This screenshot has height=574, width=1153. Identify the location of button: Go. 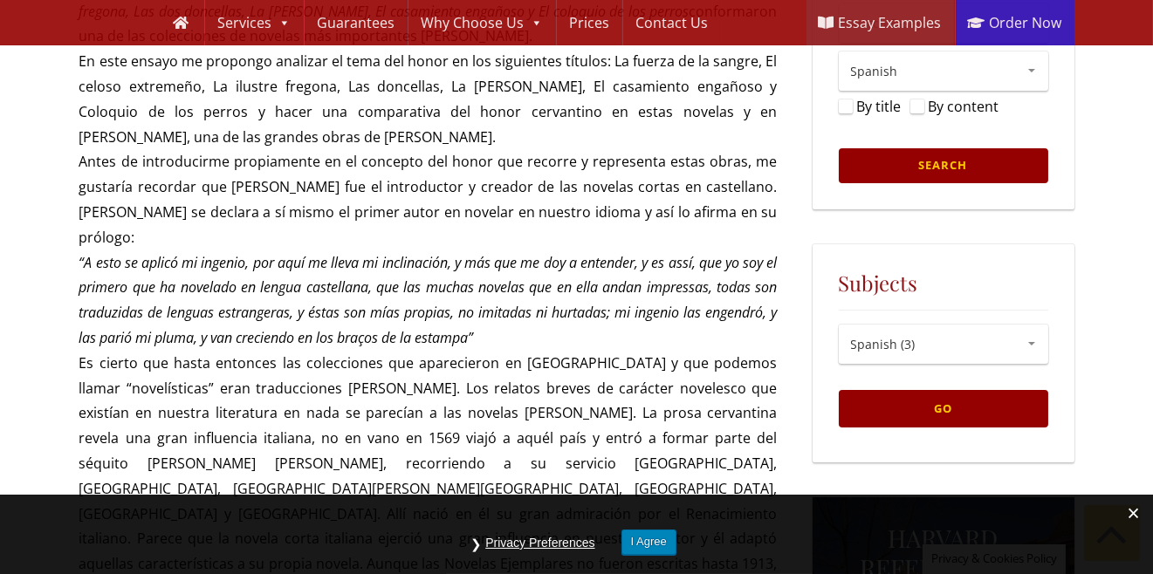
(943, 408).